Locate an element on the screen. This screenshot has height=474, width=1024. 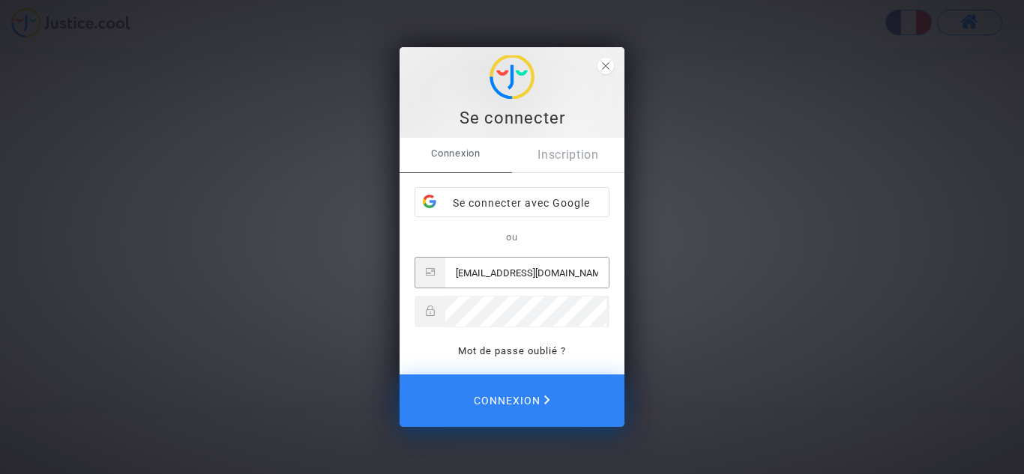
input: Password is located at coordinates (525, 311).